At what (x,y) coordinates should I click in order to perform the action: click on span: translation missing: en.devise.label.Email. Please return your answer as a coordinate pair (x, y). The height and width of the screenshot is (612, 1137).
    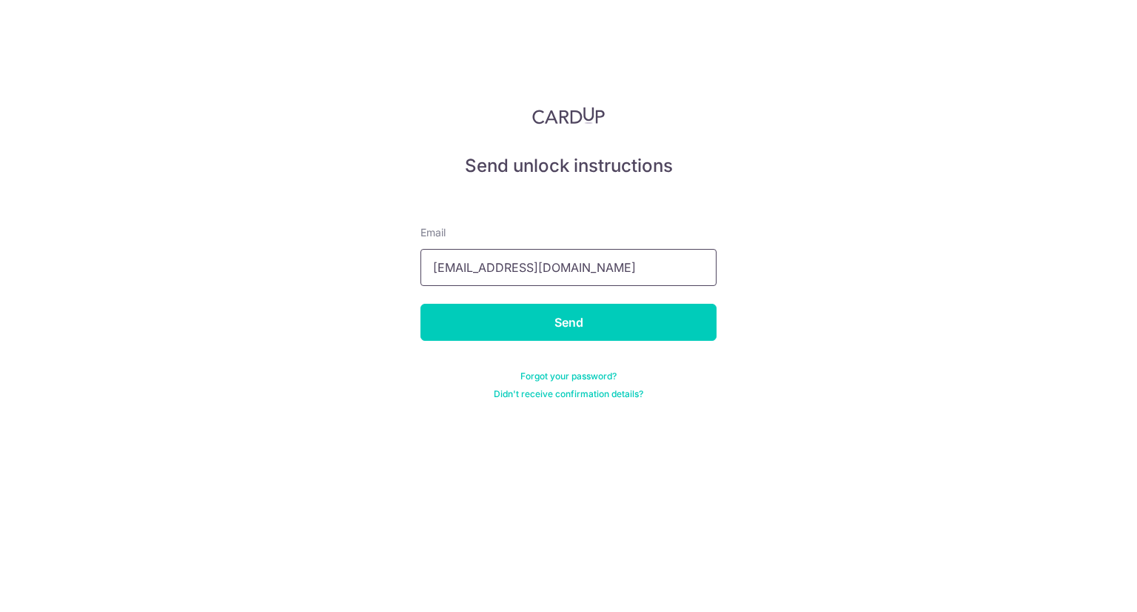
    Looking at the image, I should click on (433, 232).